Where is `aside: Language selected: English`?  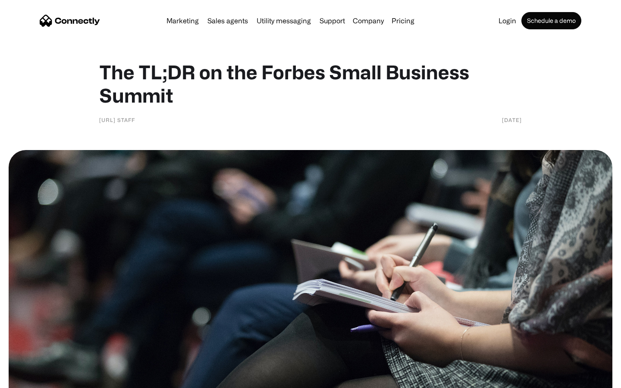 aside: Language selected: English is located at coordinates (30, 379).